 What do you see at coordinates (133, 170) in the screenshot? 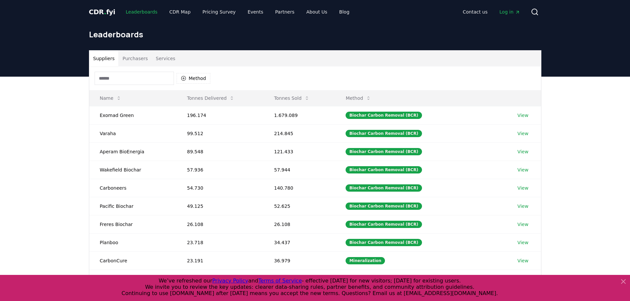
I see `td: Wakefield Biochar` at bounding box center [133, 170].